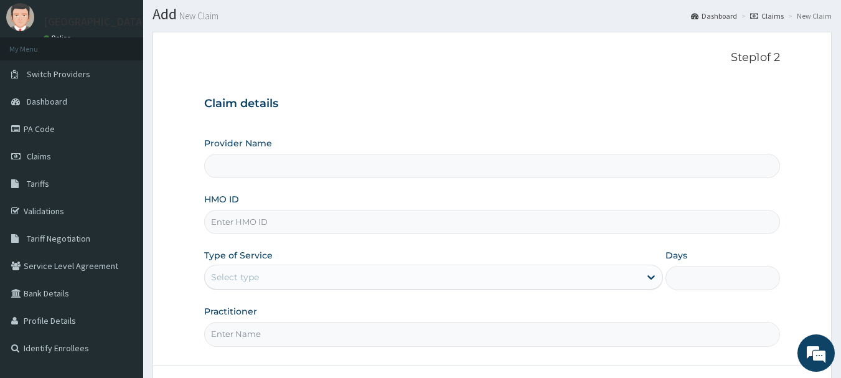 Image resolution: width=841 pixels, height=378 pixels. I want to click on span: Dashboard, so click(47, 101).